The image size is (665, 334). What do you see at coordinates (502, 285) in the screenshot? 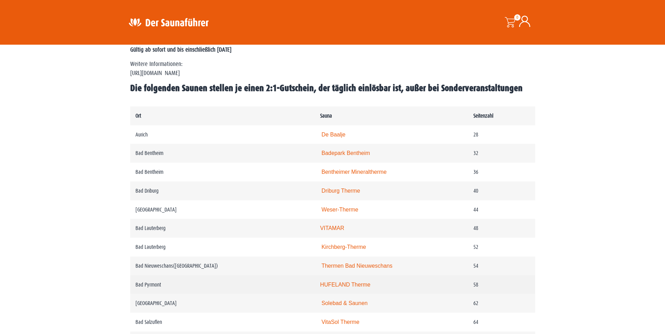
I see `td: 58` at bounding box center [502, 285].